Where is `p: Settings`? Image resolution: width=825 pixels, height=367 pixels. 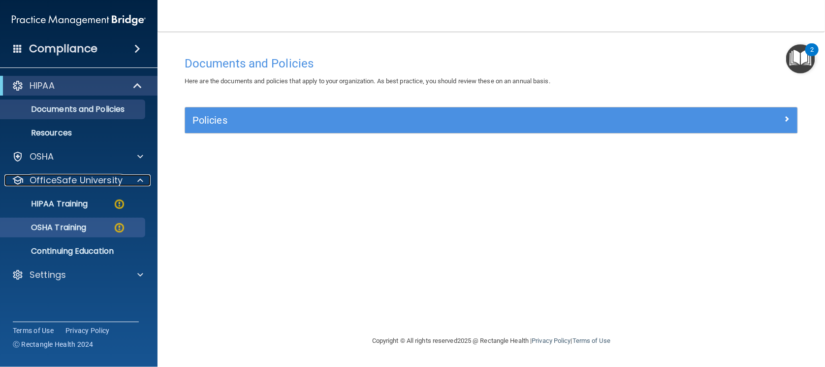 p: Settings is located at coordinates (48, 275).